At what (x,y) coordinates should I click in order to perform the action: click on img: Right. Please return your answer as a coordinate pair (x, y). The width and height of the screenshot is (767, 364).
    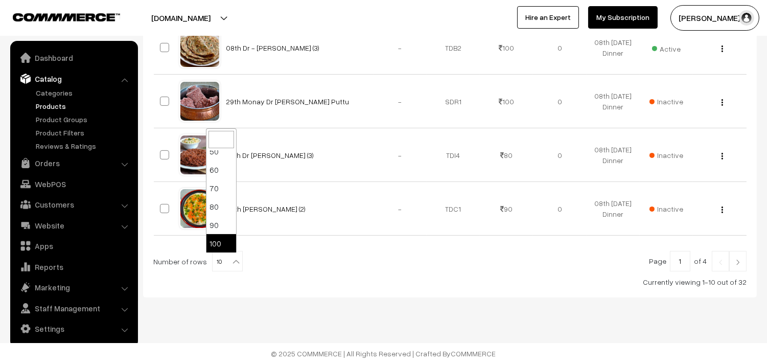
    Looking at the image, I should click on (738, 262).